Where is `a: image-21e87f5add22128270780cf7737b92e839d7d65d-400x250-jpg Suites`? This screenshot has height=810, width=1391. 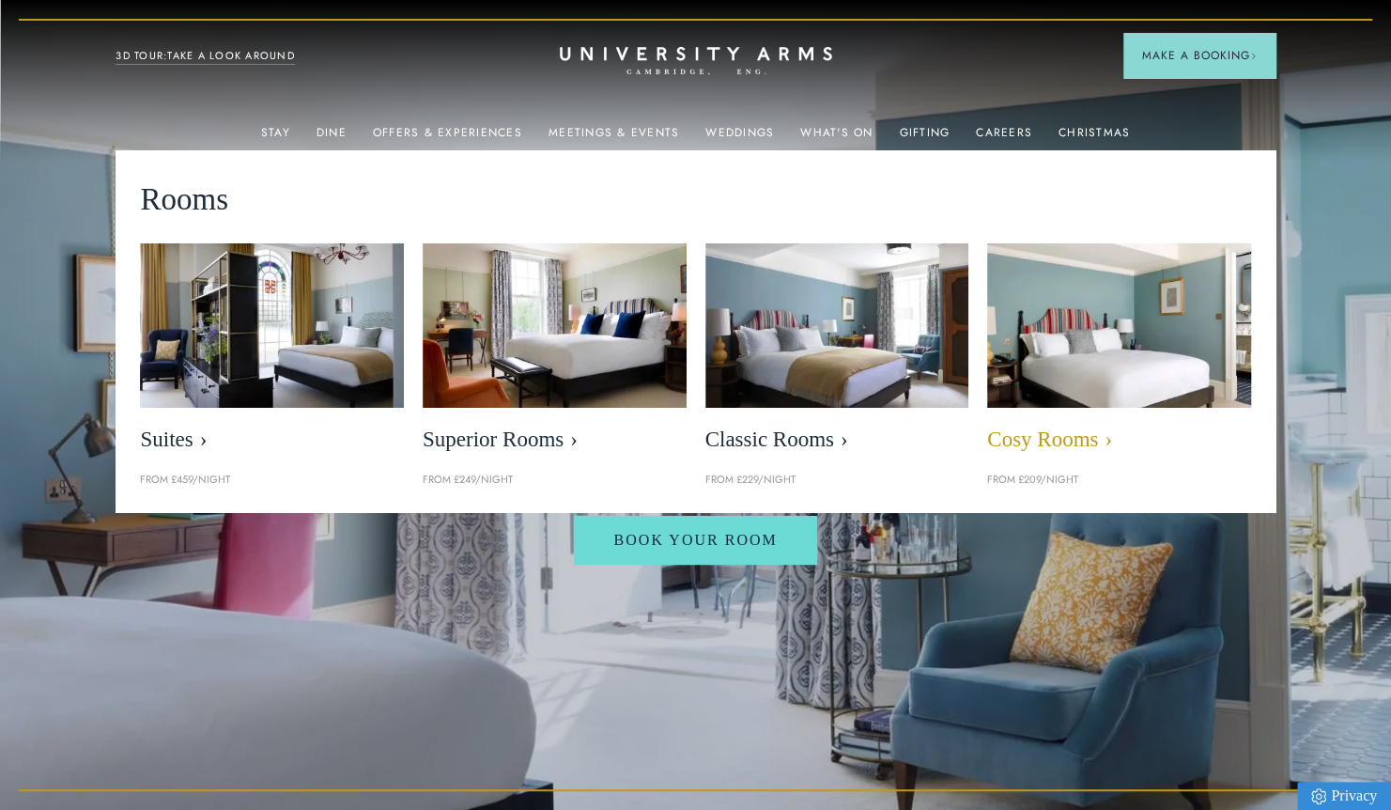 a: image-21e87f5add22128270780cf7737b92e839d7d65d-400x250-jpg Suites is located at coordinates (271, 352).